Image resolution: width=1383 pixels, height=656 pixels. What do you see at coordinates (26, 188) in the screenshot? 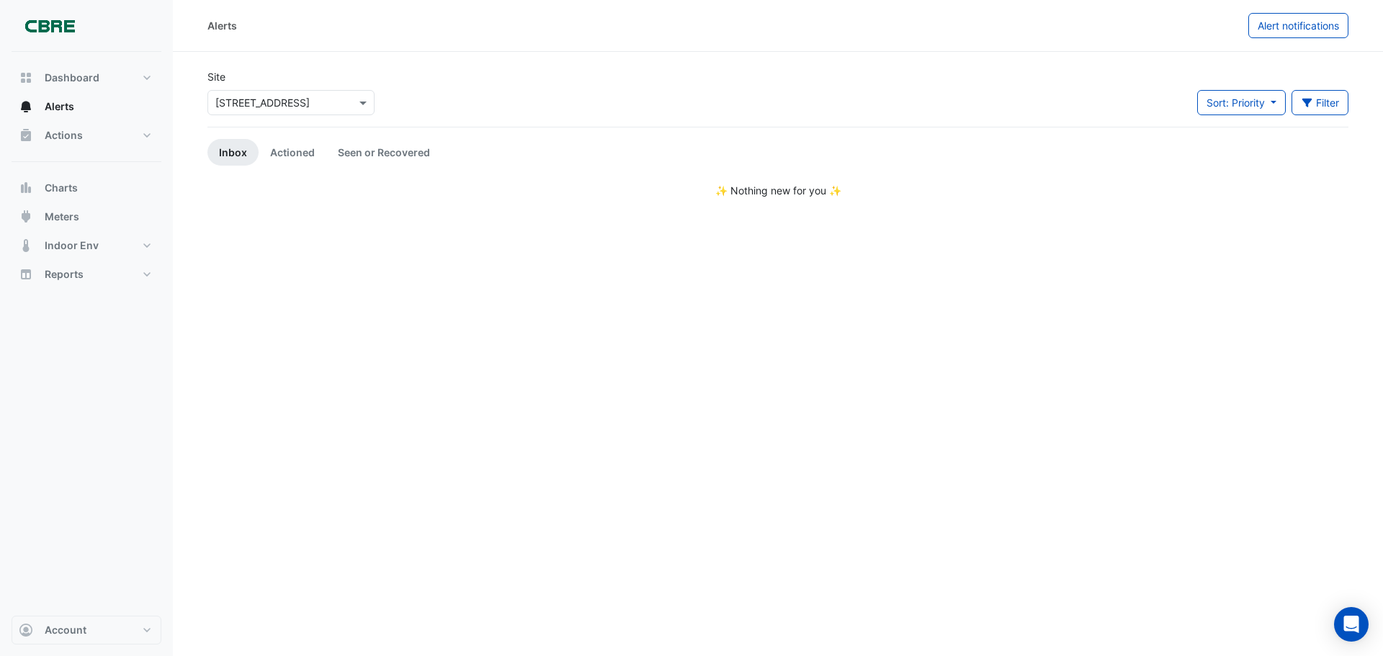
I see `app-icon: Charts` at bounding box center [26, 188].